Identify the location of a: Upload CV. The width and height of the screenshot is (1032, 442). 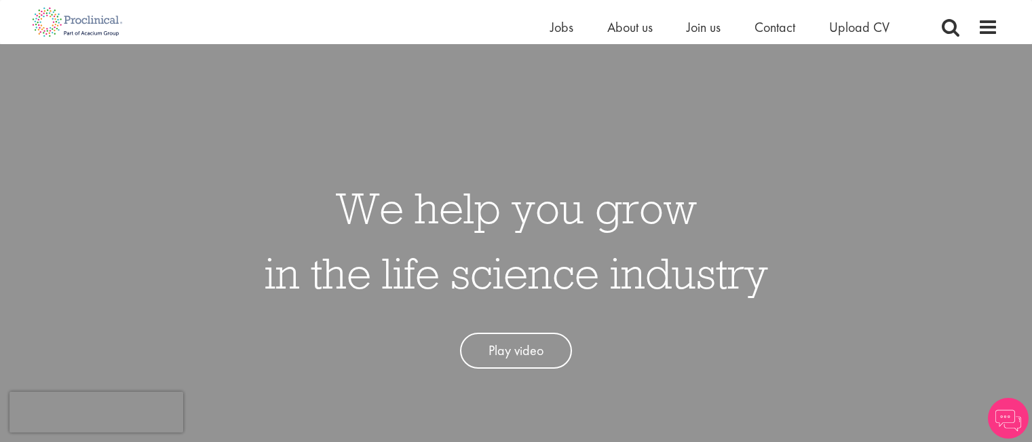
(859, 27).